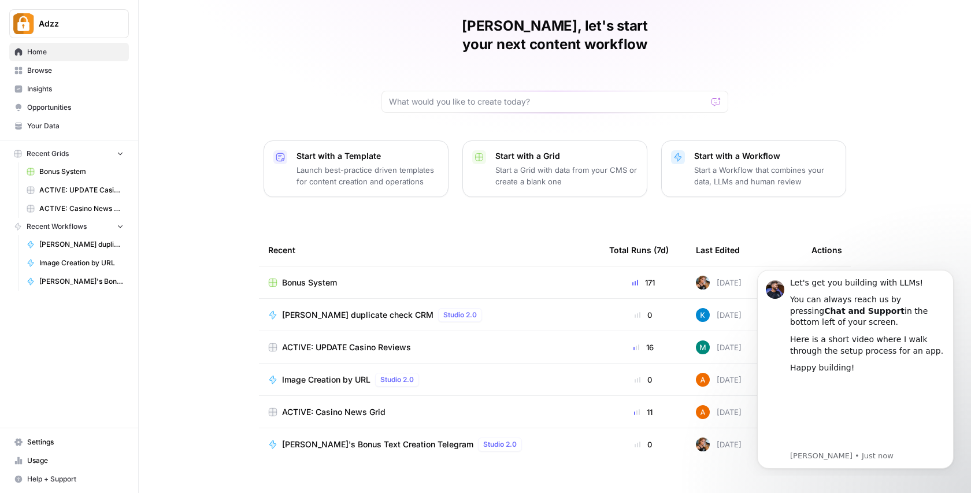 The width and height of the screenshot is (971, 493). Describe the element at coordinates (128, 51) in the screenshot. I see `div: You can always reach us by pressing in the bottom left of your screen.` at that location.